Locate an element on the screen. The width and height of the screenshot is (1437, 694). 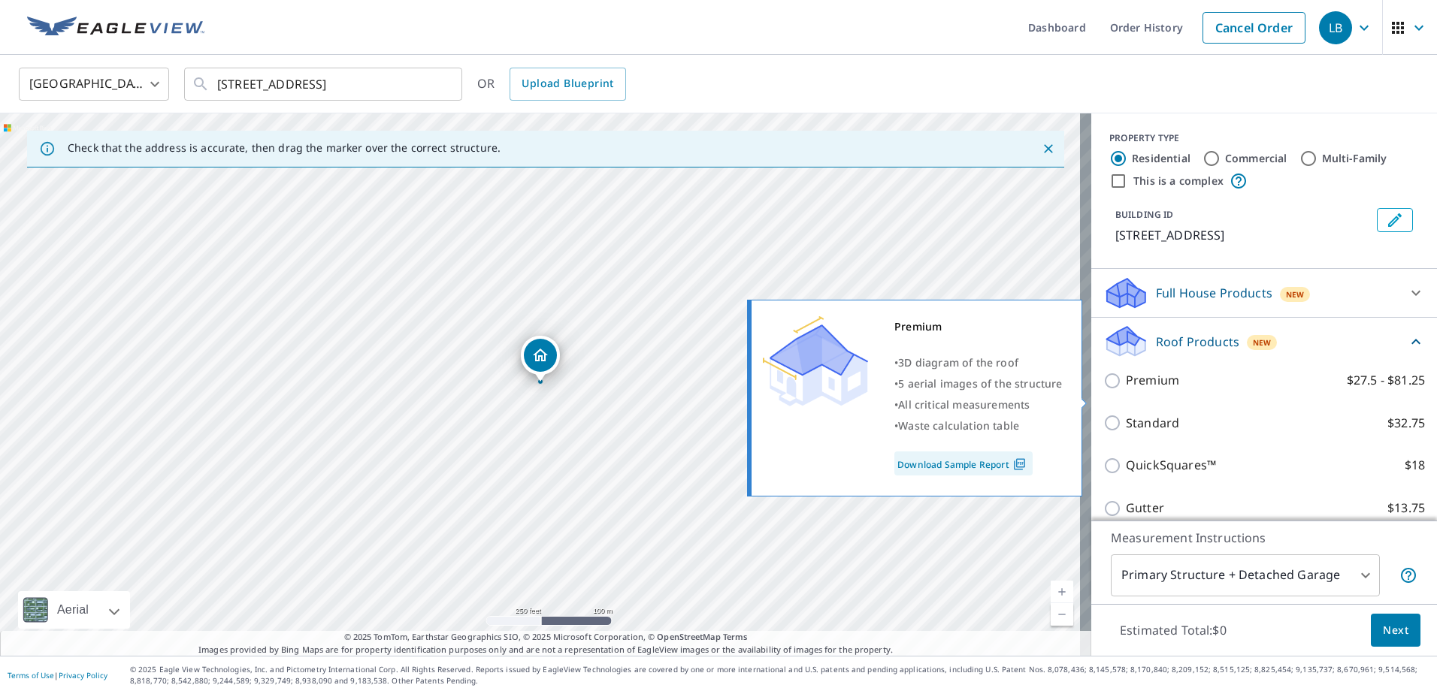
button: Edit building 1 is located at coordinates (1394, 220).